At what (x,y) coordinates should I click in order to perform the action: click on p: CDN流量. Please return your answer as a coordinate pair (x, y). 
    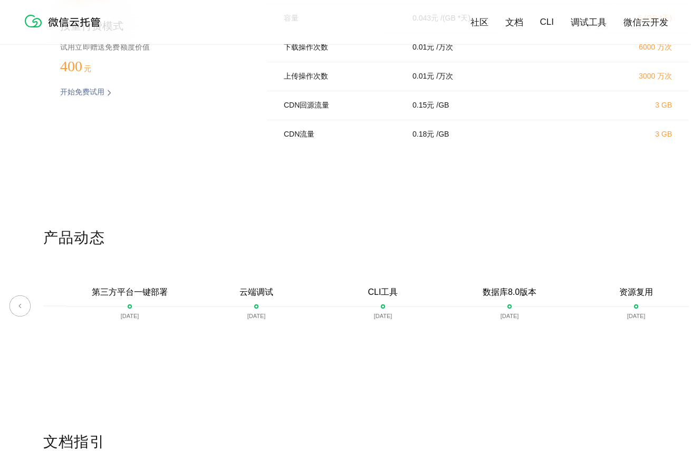
    Looking at the image, I should click on (341, 134).